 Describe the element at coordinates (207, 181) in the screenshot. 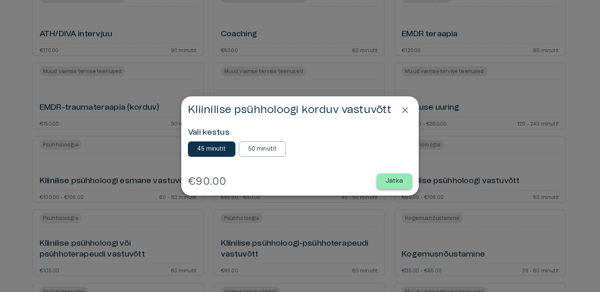

I see `h4: €90.00` at that location.